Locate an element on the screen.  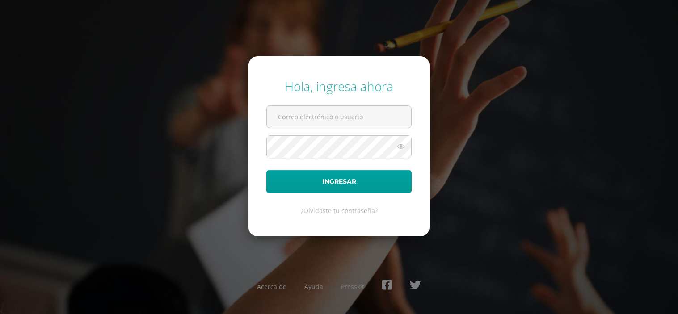
a: ¿Olvidaste tu contraseña? is located at coordinates (339, 210).